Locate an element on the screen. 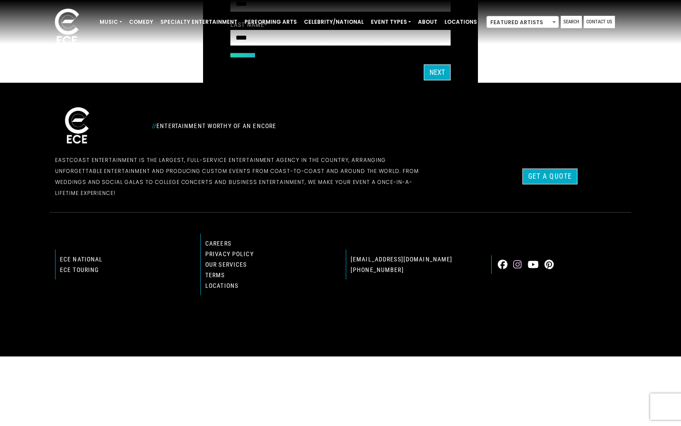 This screenshot has height=426, width=681. a: Music is located at coordinates (111, 22).